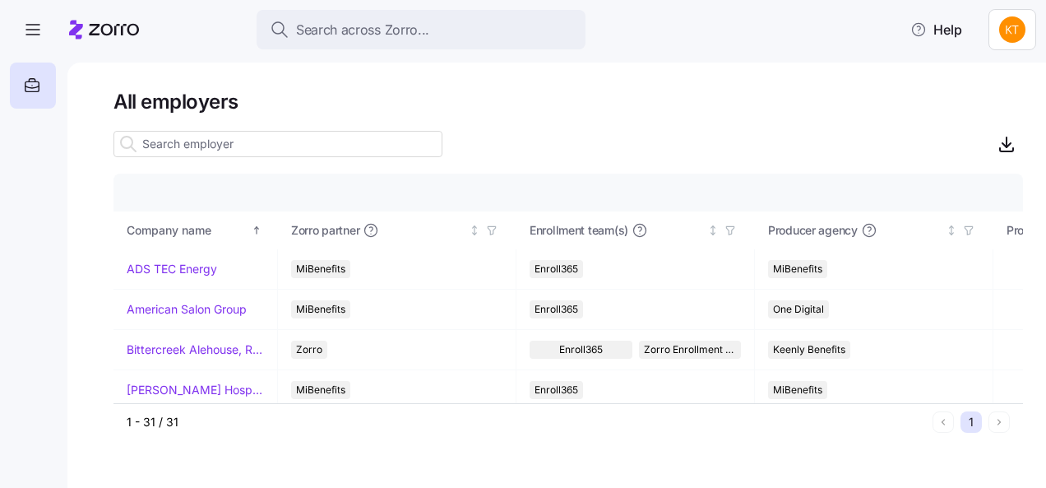 This screenshot has height=488, width=1046. Describe the element at coordinates (363, 30) in the screenshot. I see `span: Search across Zorro...` at that location.